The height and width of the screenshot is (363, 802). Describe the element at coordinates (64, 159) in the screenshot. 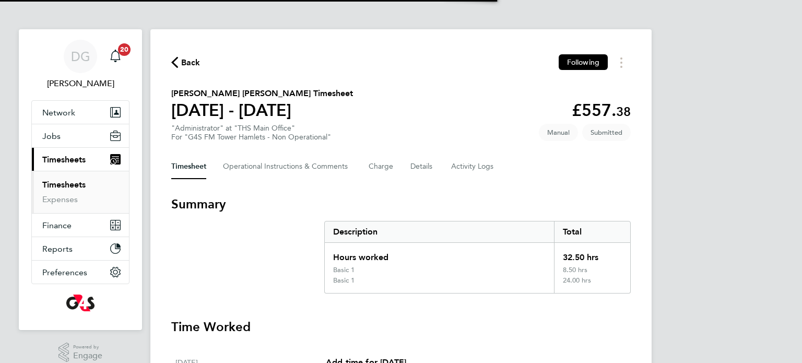

I see `span: Timesheets` at that location.